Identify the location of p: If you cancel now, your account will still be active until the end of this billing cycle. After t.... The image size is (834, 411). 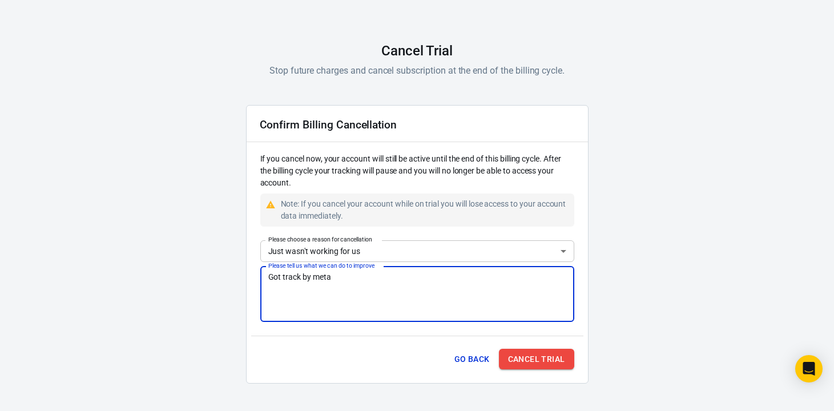
(418, 171).